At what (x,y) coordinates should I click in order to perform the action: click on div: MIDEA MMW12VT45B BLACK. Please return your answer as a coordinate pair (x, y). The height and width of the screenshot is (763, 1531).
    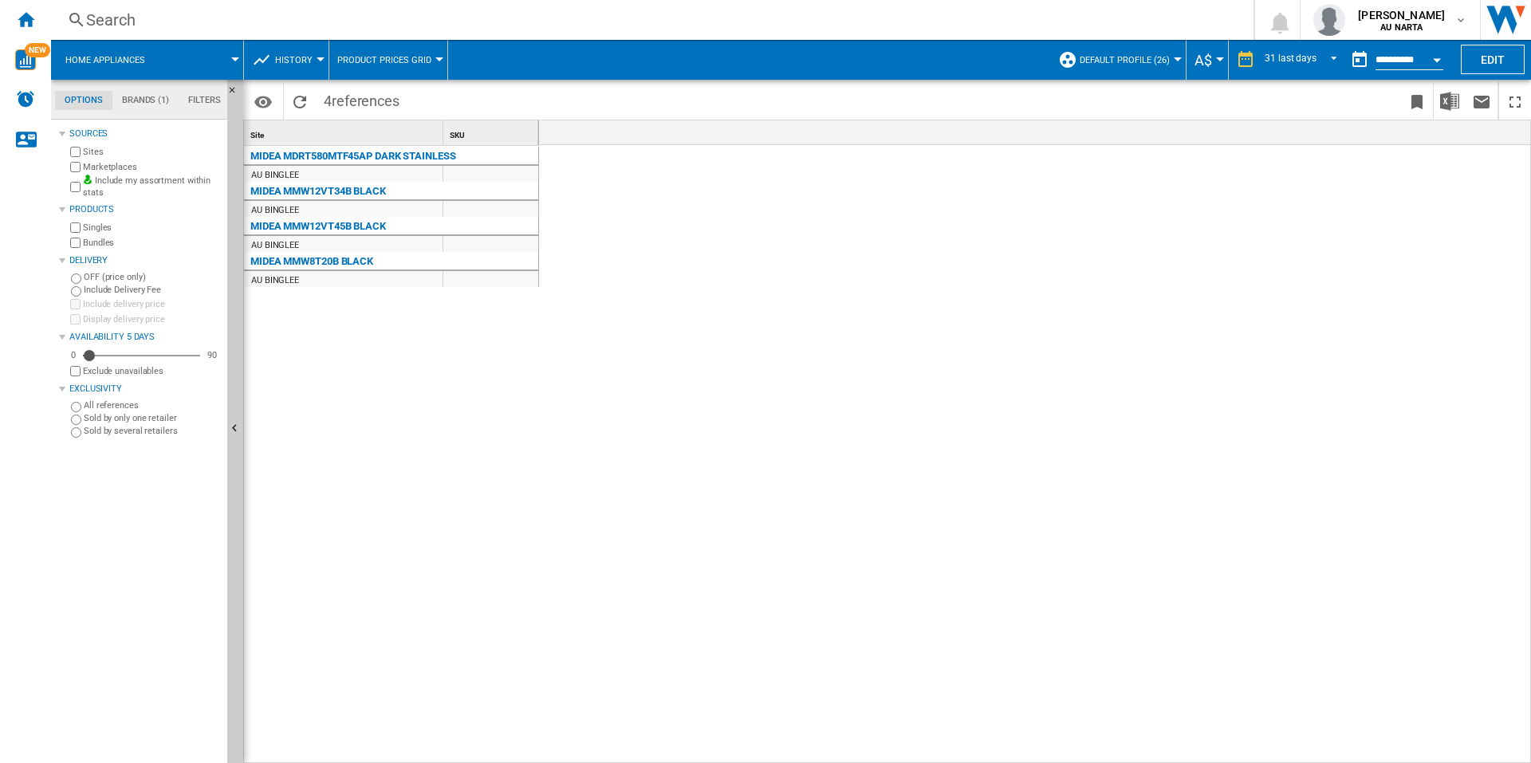
    Looking at the image, I should click on (318, 226).